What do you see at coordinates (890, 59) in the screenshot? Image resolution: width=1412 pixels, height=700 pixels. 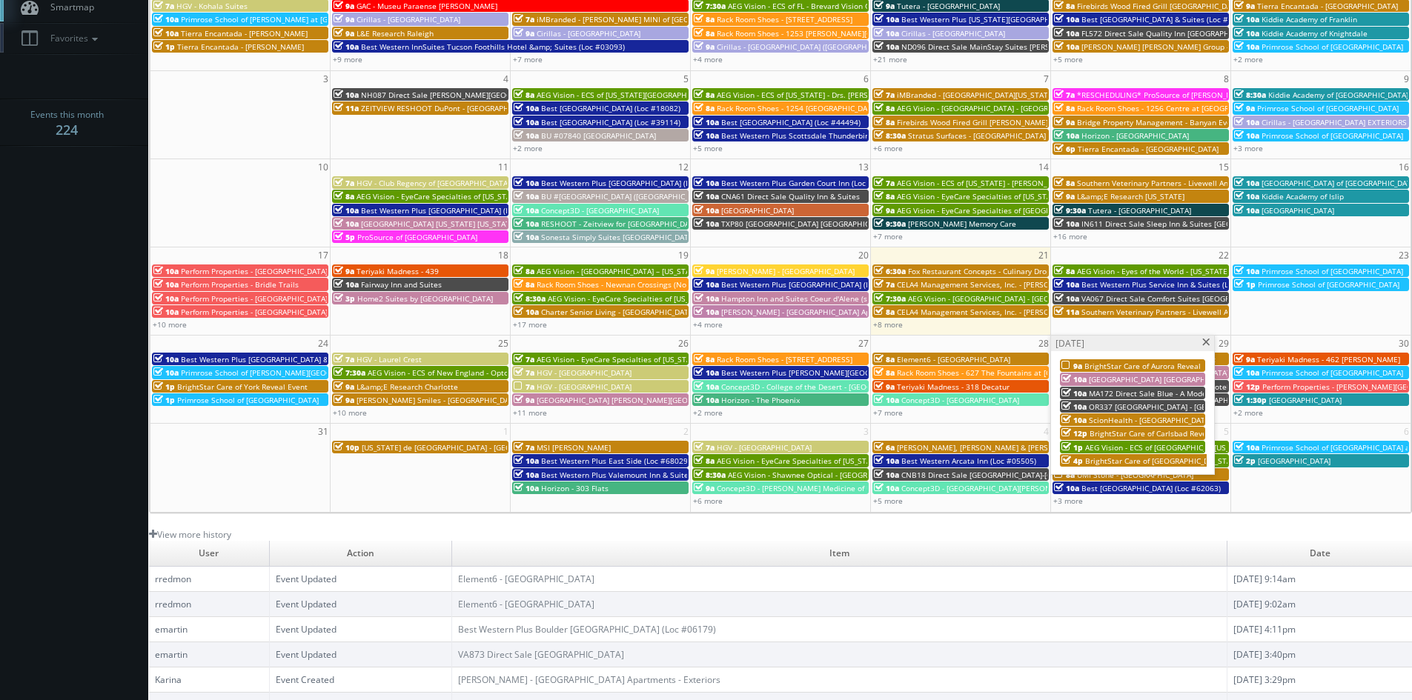 I see `a: +21 more` at bounding box center [890, 59].